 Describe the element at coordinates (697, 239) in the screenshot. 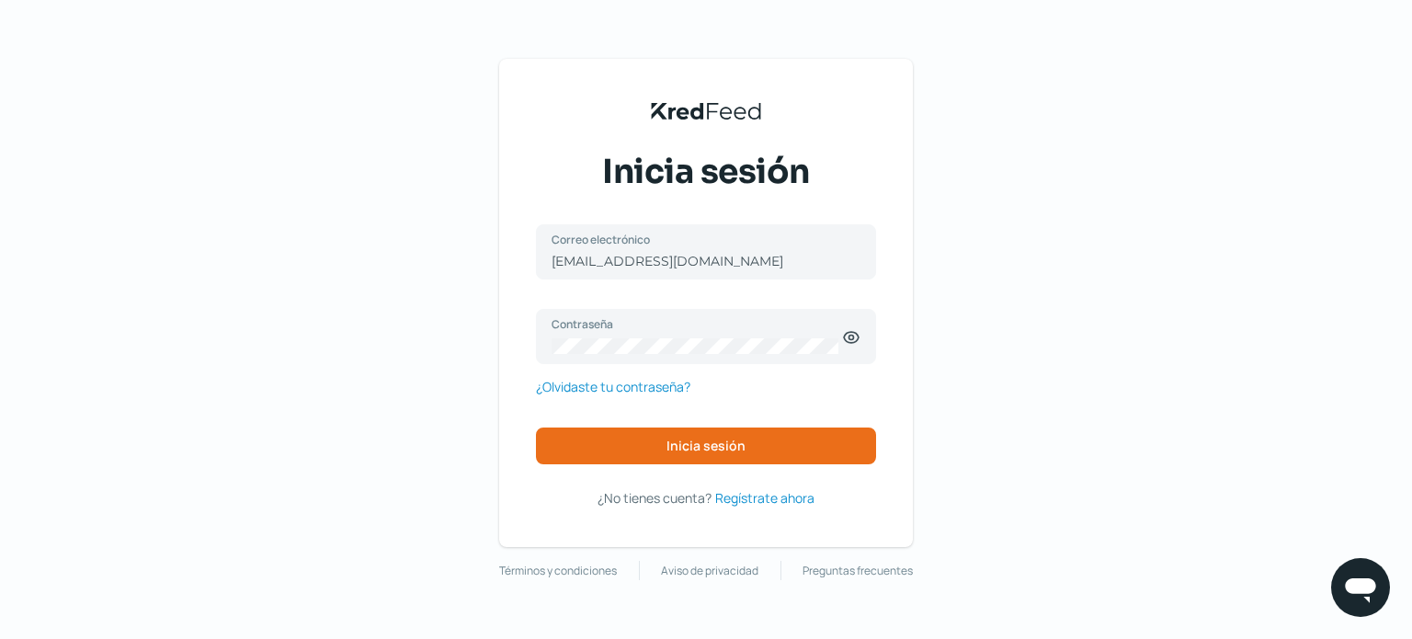

I see `label: Correo electrónico` at that location.